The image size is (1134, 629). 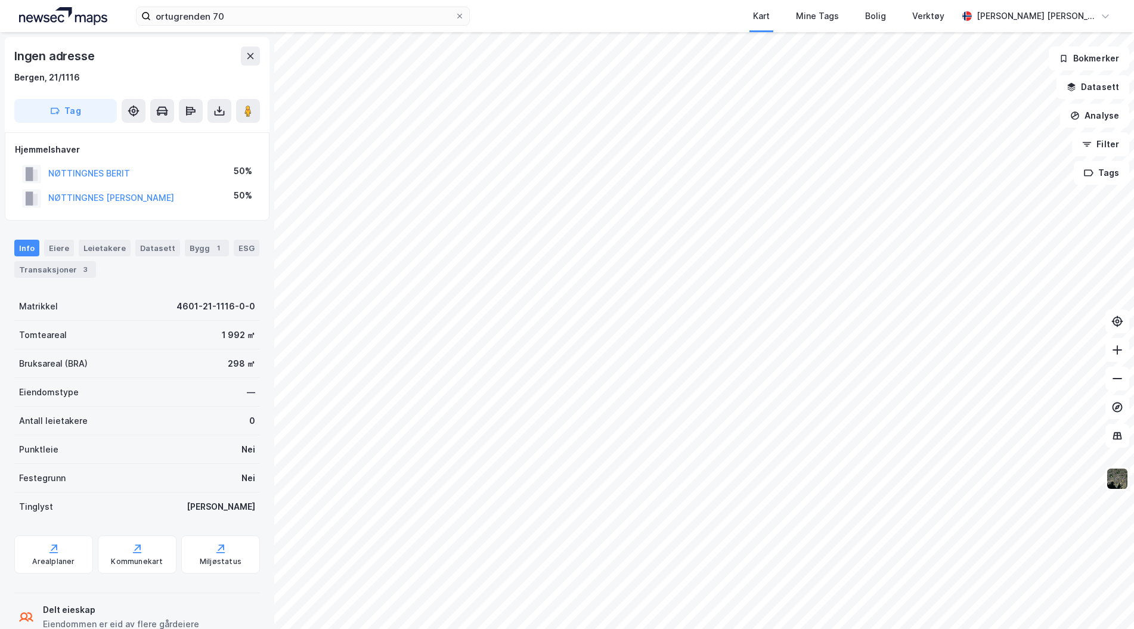 I want to click on img: logo.a4113a55bc3d86da70a041830d287a7e.svg, so click(x=63, y=16).